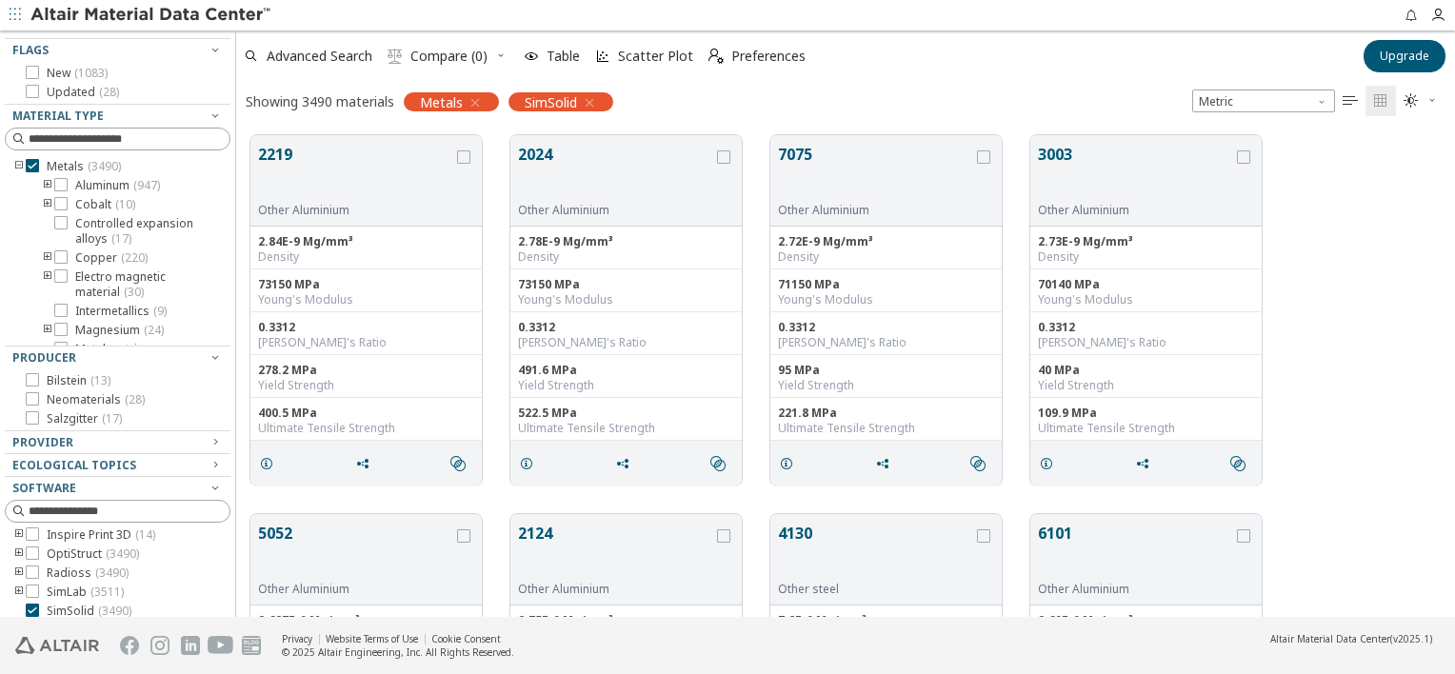 Image resolution: width=1455 pixels, height=674 pixels. What do you see at coordinates (149, 231) in the screenshot?
I see `span: Controlled expansion alloys` at bounding box center [149, 231].